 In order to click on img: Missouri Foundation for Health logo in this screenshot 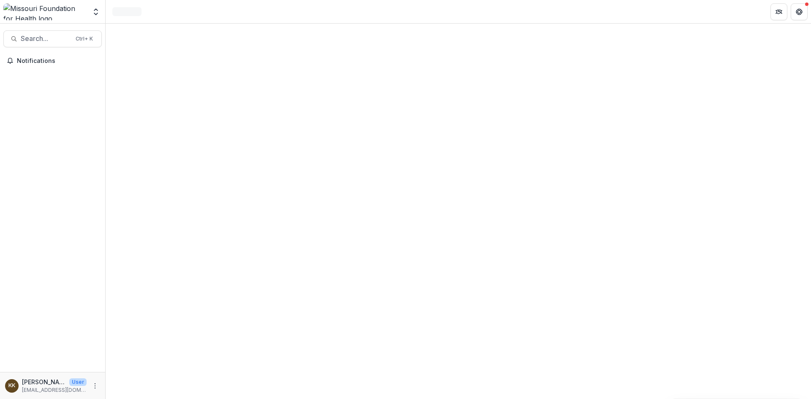, I will do `click(45, 12)`.